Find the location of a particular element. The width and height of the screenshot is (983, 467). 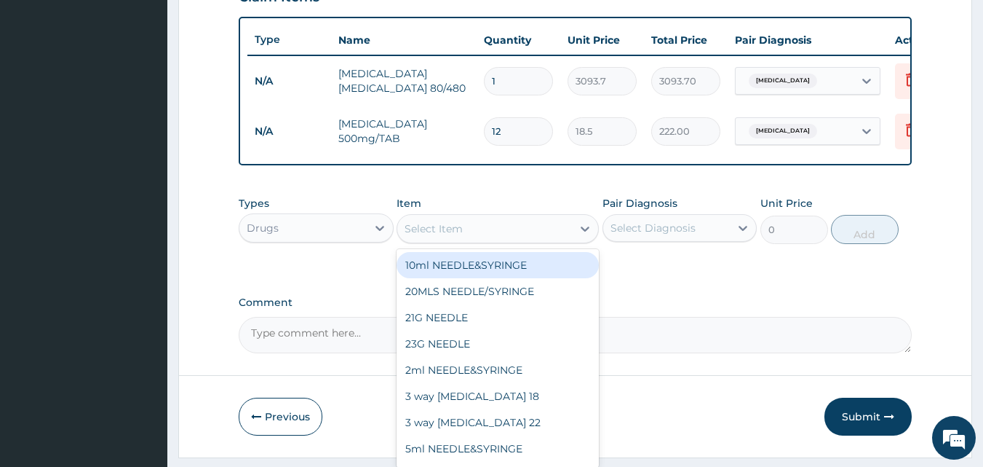

div: Drugs is located at coordinates (263, 228).